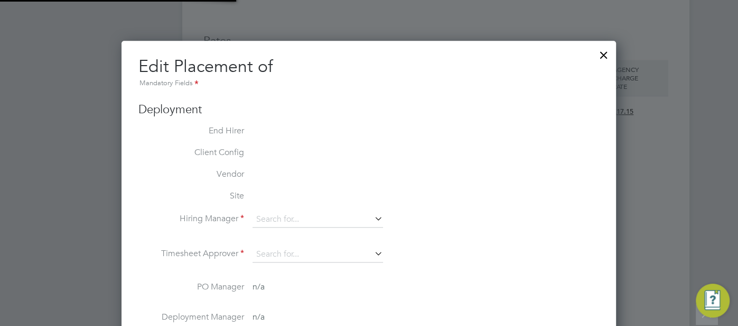 This screenshot has width=738, height=326. Describe the element at coordinates (191, 253) in the screenshot. I see `label: Timesheet Approver` at that location.